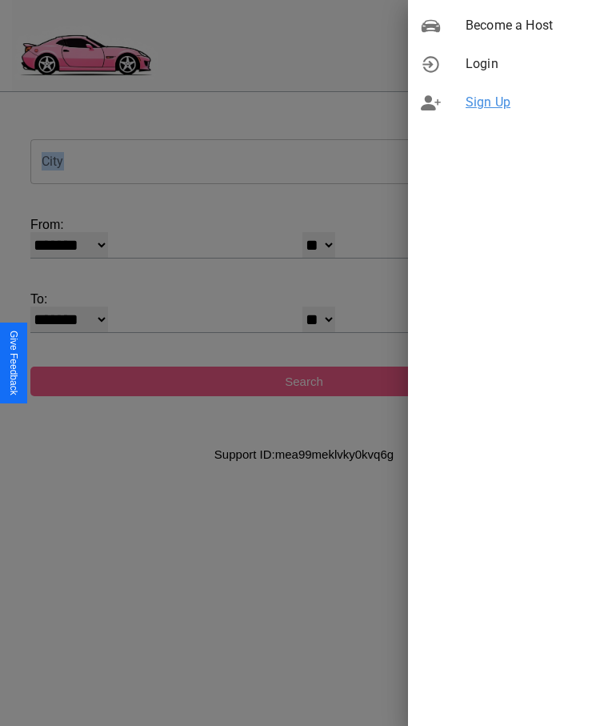 This screenshot has height=726, width=608. Describe the element at coordinates (508, 64) in the screenshot. I see `div: Login` at that location.